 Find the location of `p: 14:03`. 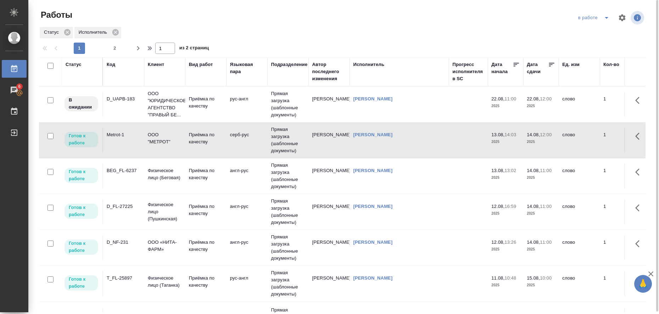

p: 14:03 is located at coordinates (511, 134).